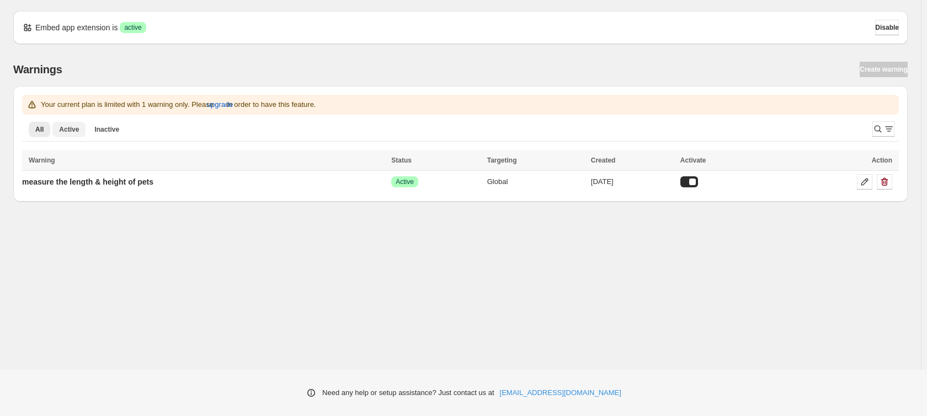 This screenshot has width=927, height=416. I want to click on span: Status, so click(401, 161).